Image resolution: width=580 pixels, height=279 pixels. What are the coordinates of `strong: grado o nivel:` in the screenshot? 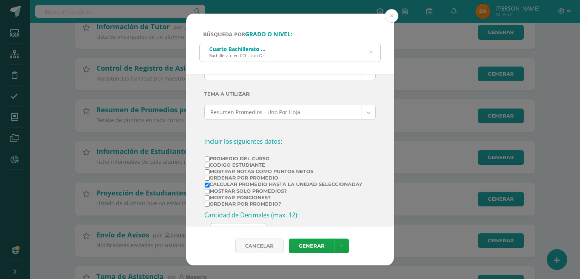 It's located at (269, 34).